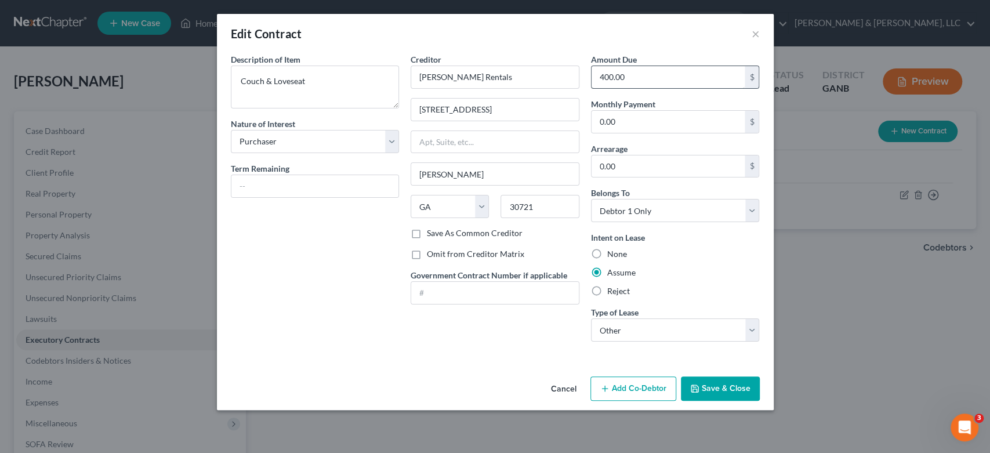 The width and height of the screenshot is (990, 453). What do you see at coordinates (615, 312) in the screenshot?
I see `span: Type of Lease` at bounding box center [615, 312].